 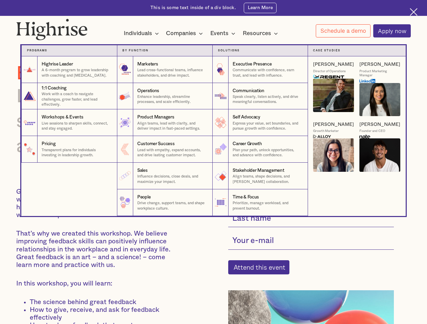 I want to click on p: Work with a coach to navigate challenges, grow faster, and lead effectively., so click(x=76, y=99).